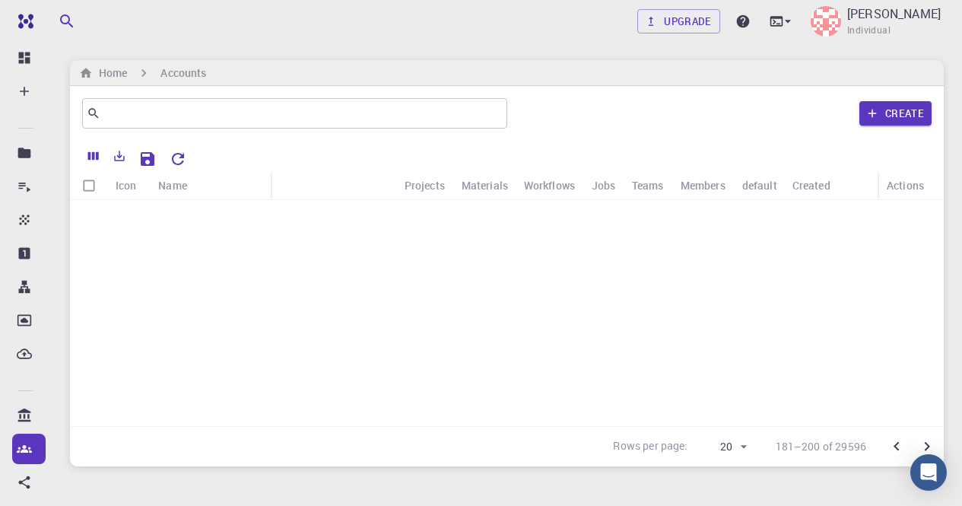 The image size is (962, 506). Describe the element at coordinates (868, 30) in the screenshot. I see `span: Individual` at that location.